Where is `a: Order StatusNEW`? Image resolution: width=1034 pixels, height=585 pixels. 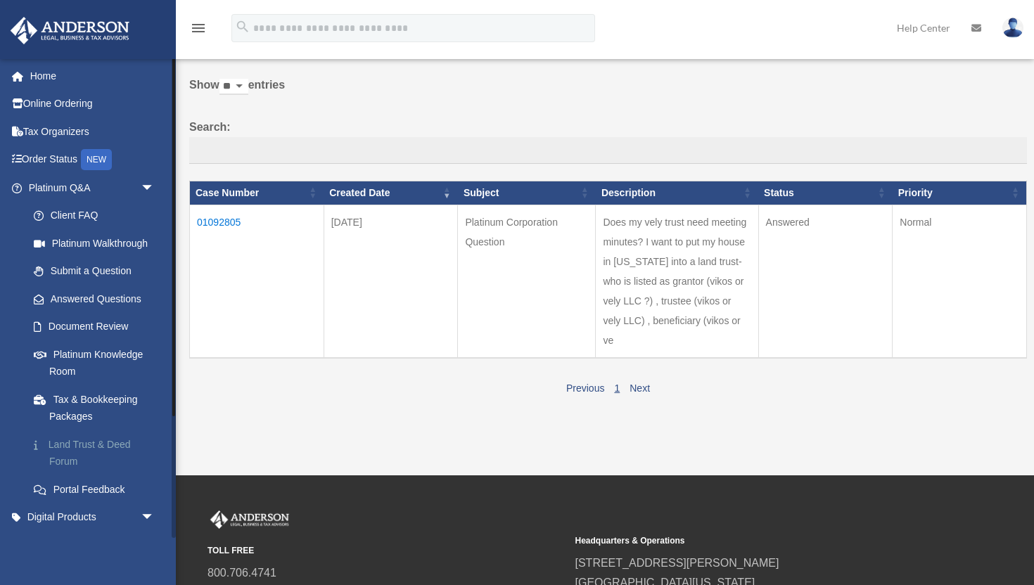
a: Order StatusNEW is located at coordinates (93, 160).